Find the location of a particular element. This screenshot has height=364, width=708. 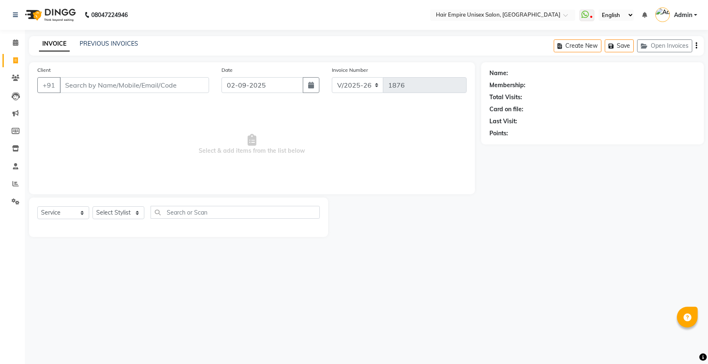

div: Card on file: is located at coordinates (506, 109).